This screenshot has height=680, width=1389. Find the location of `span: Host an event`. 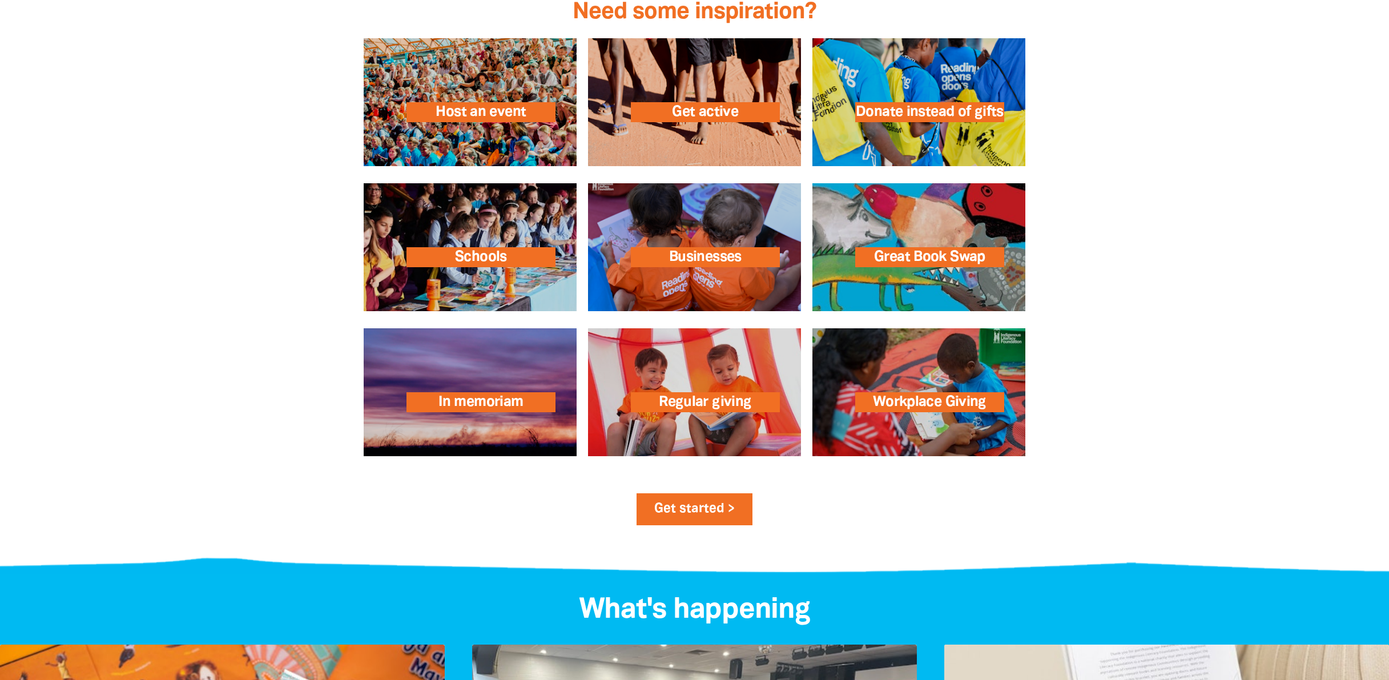

span: Host an event is located at coordinates (480, 112).